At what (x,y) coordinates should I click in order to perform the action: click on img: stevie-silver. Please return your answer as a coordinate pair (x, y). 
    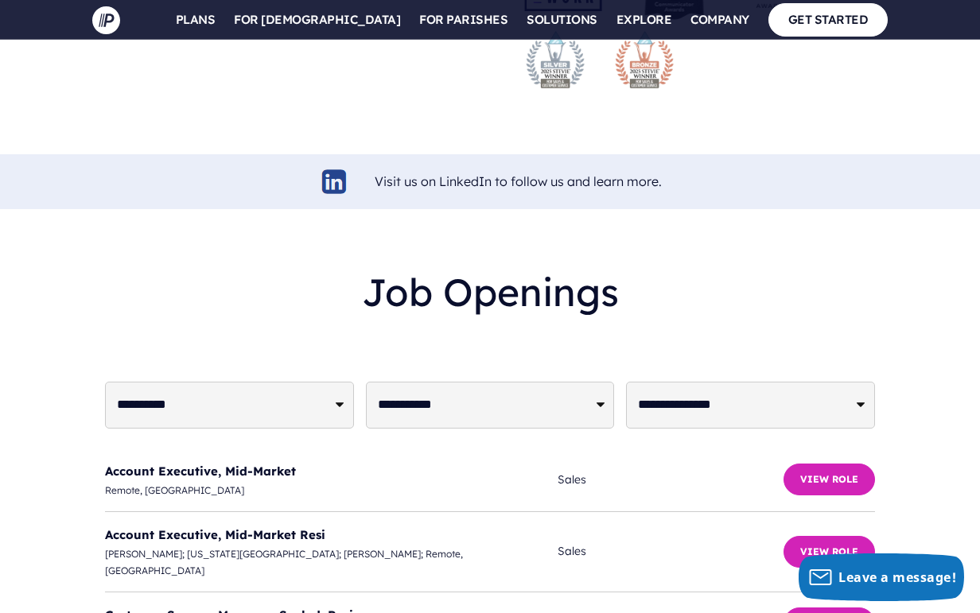
    Looking at the image, I should click on (555, 60).